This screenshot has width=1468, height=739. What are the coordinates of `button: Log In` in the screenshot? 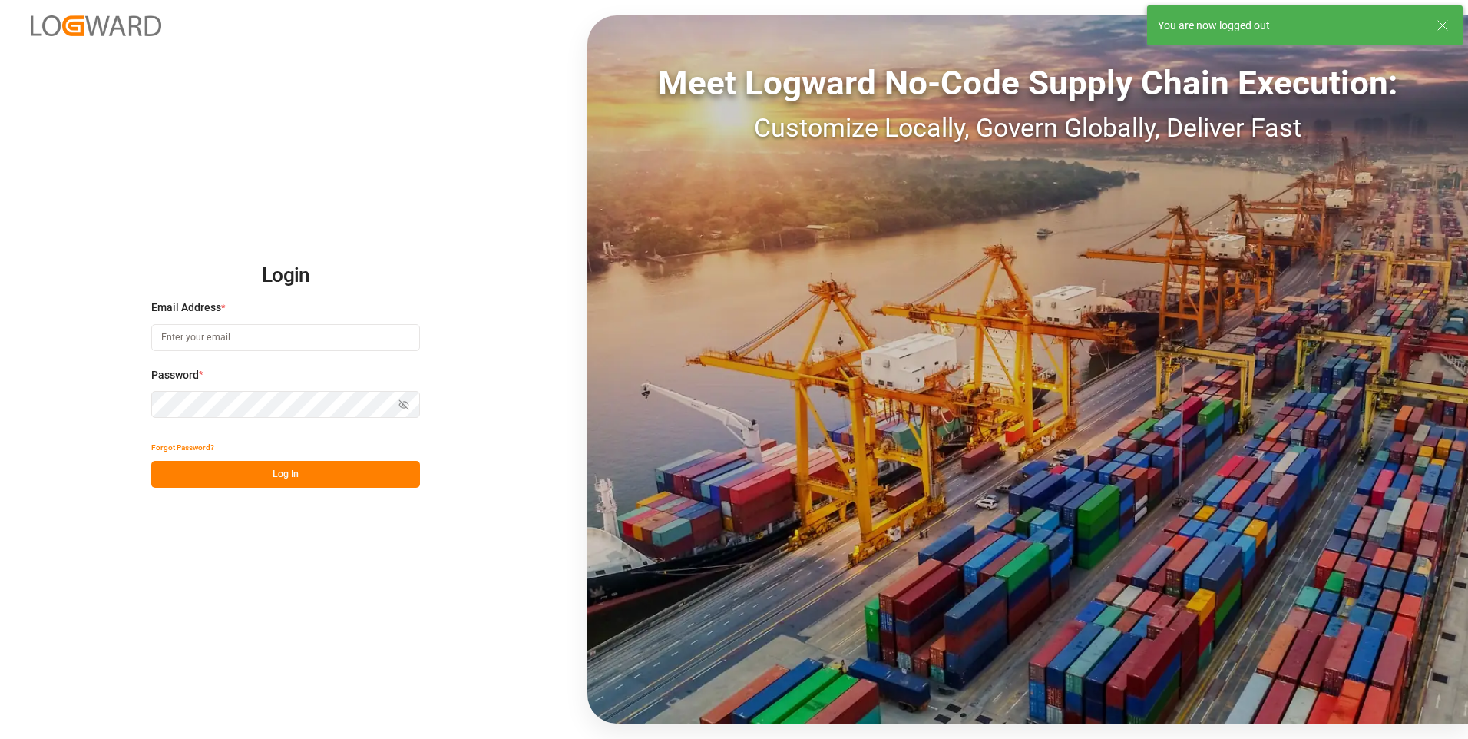 It's located at (286, 474).